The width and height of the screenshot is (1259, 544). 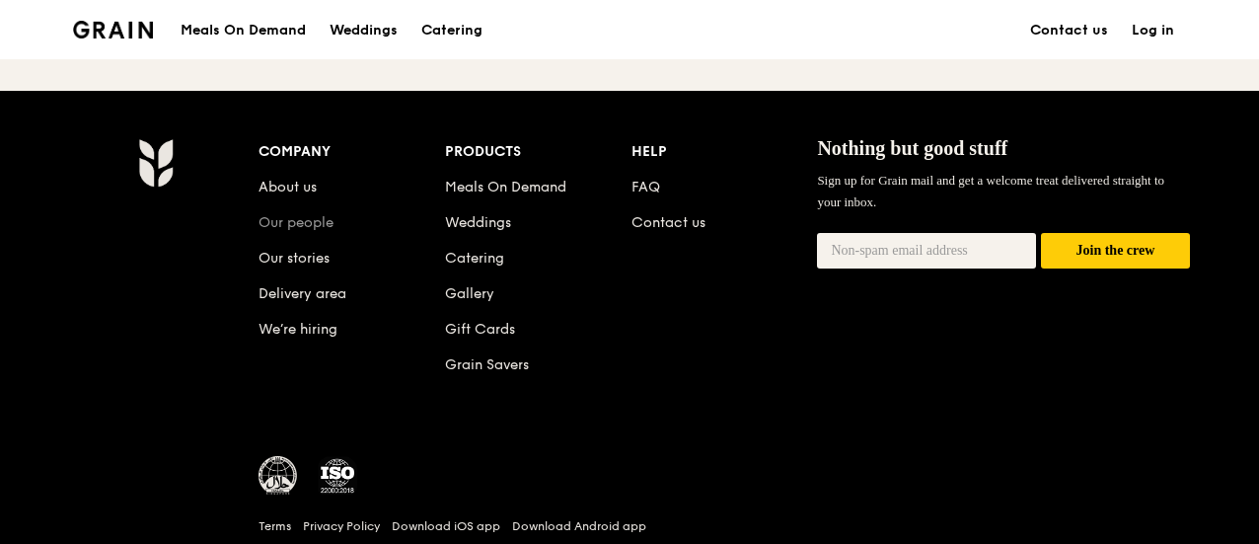 I want to click on a: Gift Cards, so click(x=479, y=328).